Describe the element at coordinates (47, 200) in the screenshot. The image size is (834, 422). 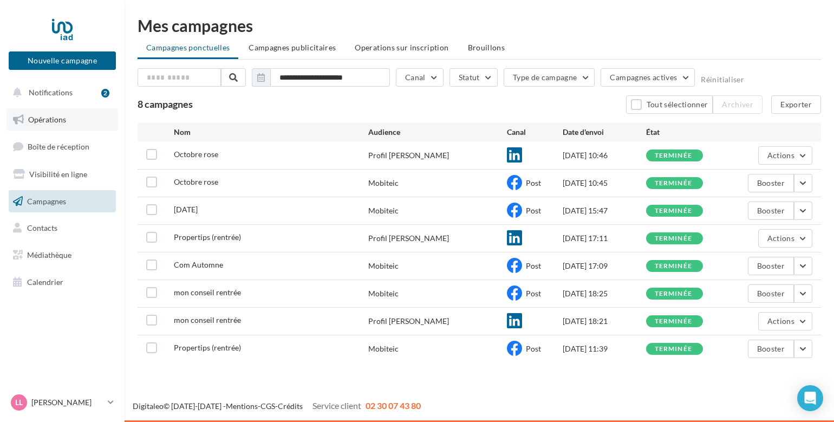
I see `span: Campagnes` at that location.